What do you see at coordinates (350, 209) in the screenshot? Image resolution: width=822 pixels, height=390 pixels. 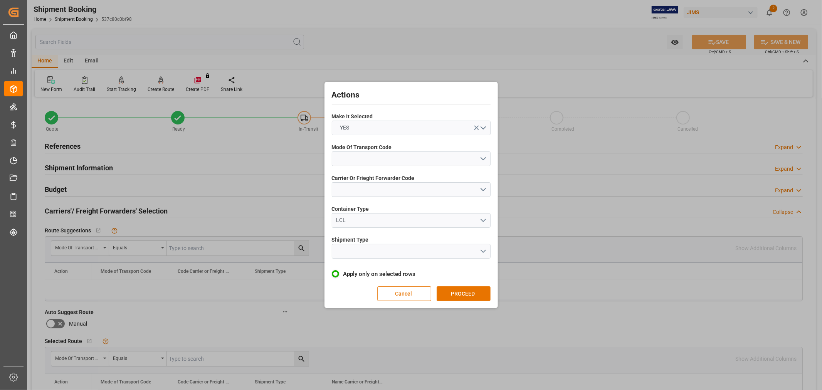 I see `span: Container Type` at bounding box center [350, 209].